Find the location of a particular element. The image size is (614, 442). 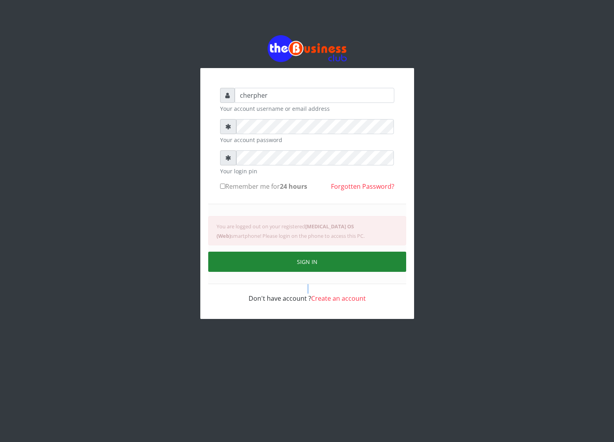

small: Your login pin is located at coordinates (307, 171).